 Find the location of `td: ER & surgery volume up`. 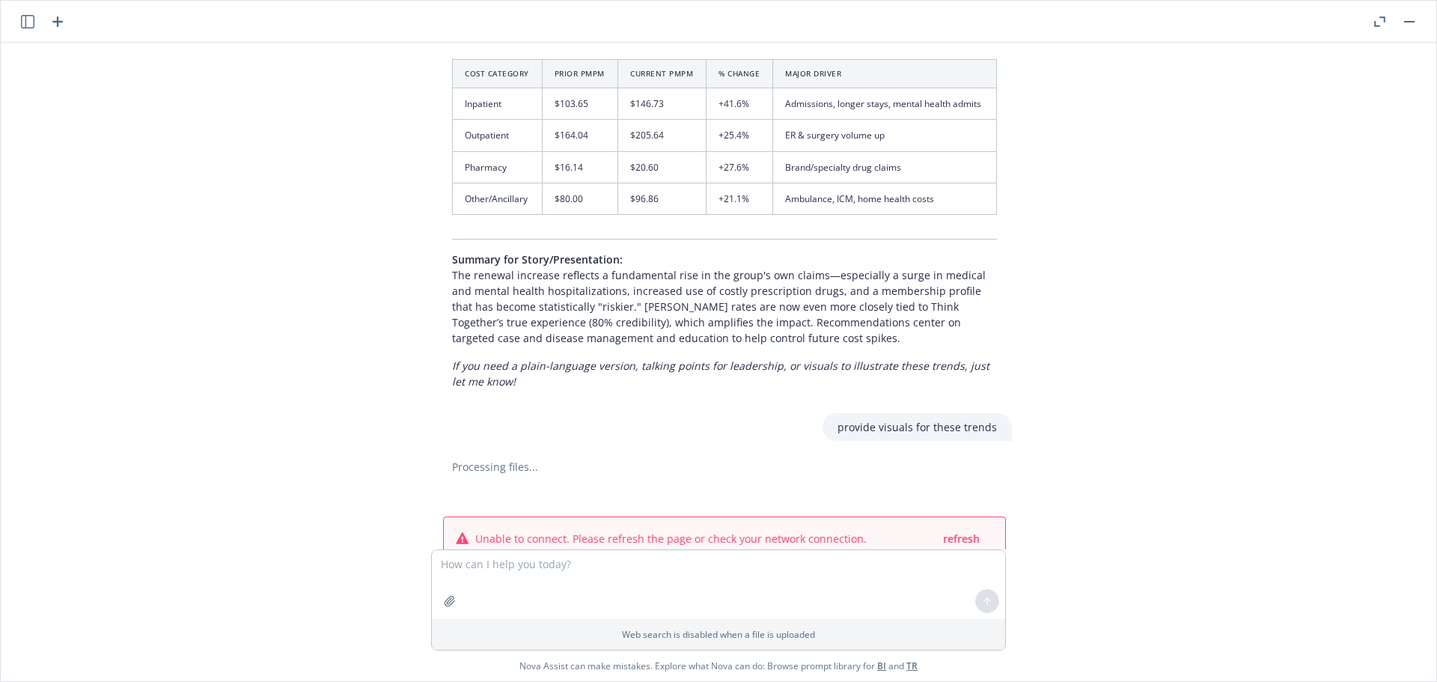

td: ER & surgery volume up is located at coordinates (885, 135).